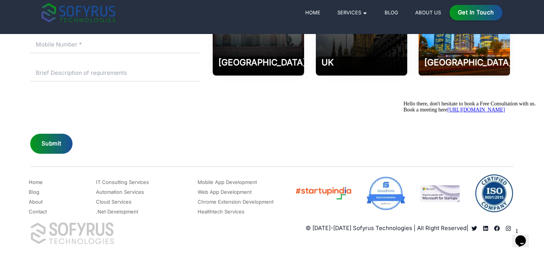 This screenshot has height=255, width=544. I want to click on a: Healthtech Services, so click(221, 212).